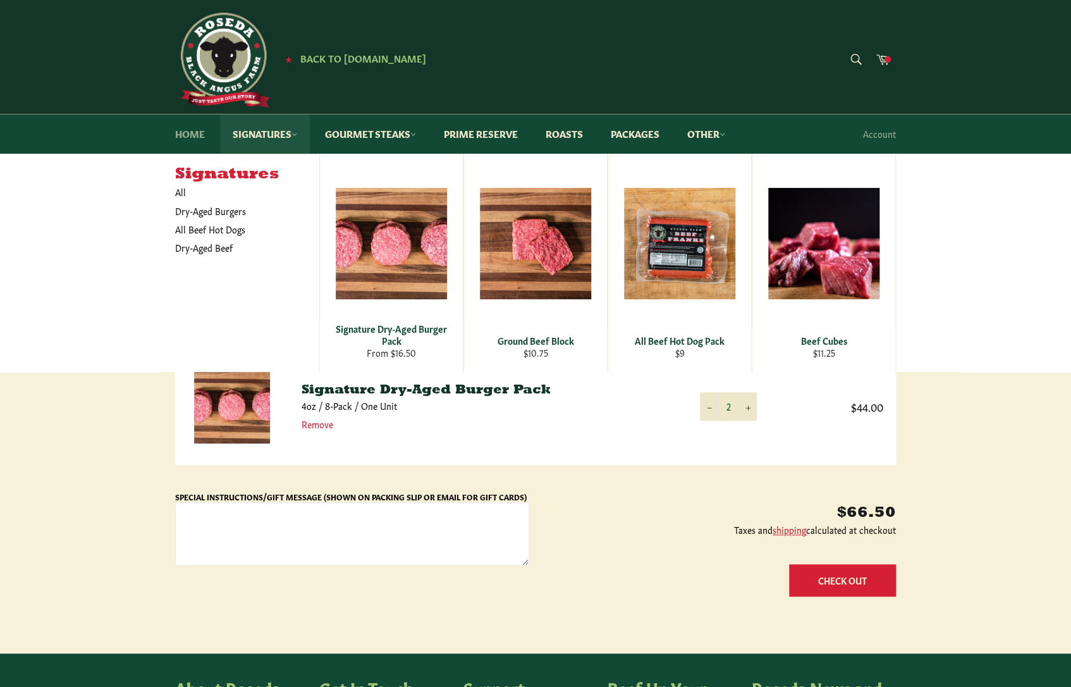 The width and height of the screenshot is (1071, 687). What do you see at coordinates (488, 405) in the screenshot?
I see `p: 4oz / 8-Pack / One Unit` at bounding box center [488, 405].